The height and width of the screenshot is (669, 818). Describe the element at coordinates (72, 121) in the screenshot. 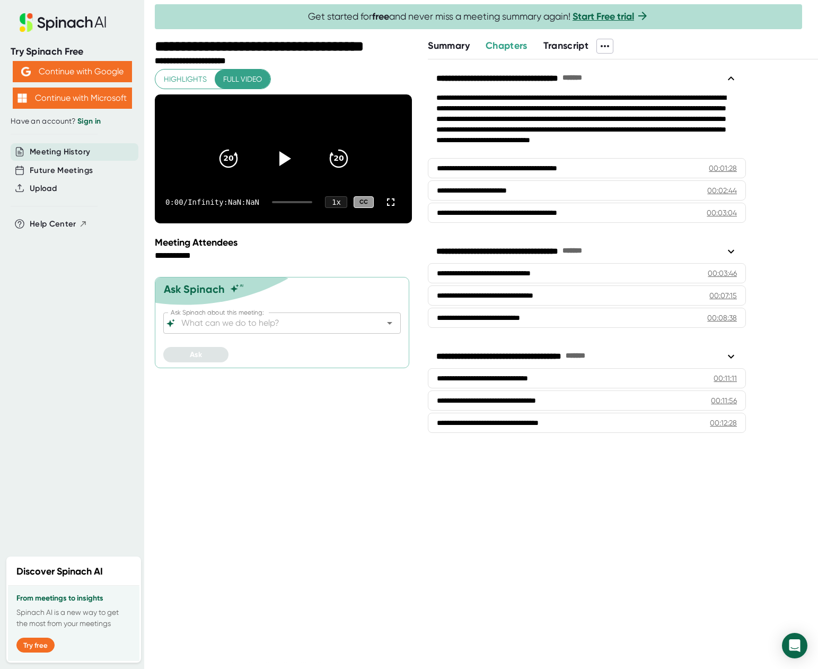

I see `div: Have an account?` at that location.